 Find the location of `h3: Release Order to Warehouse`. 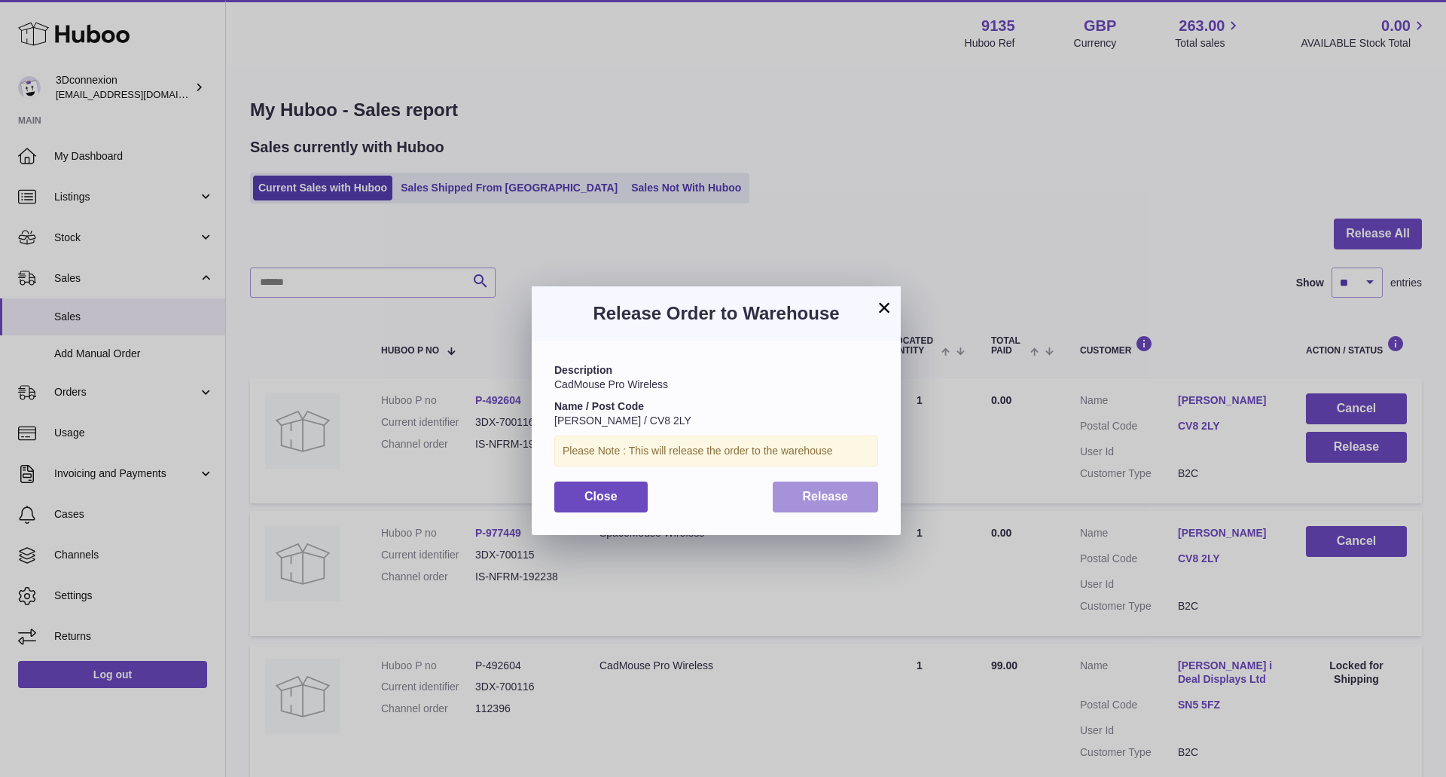

h3: Release Order to Warehouse is located at coordinates (716, 313).